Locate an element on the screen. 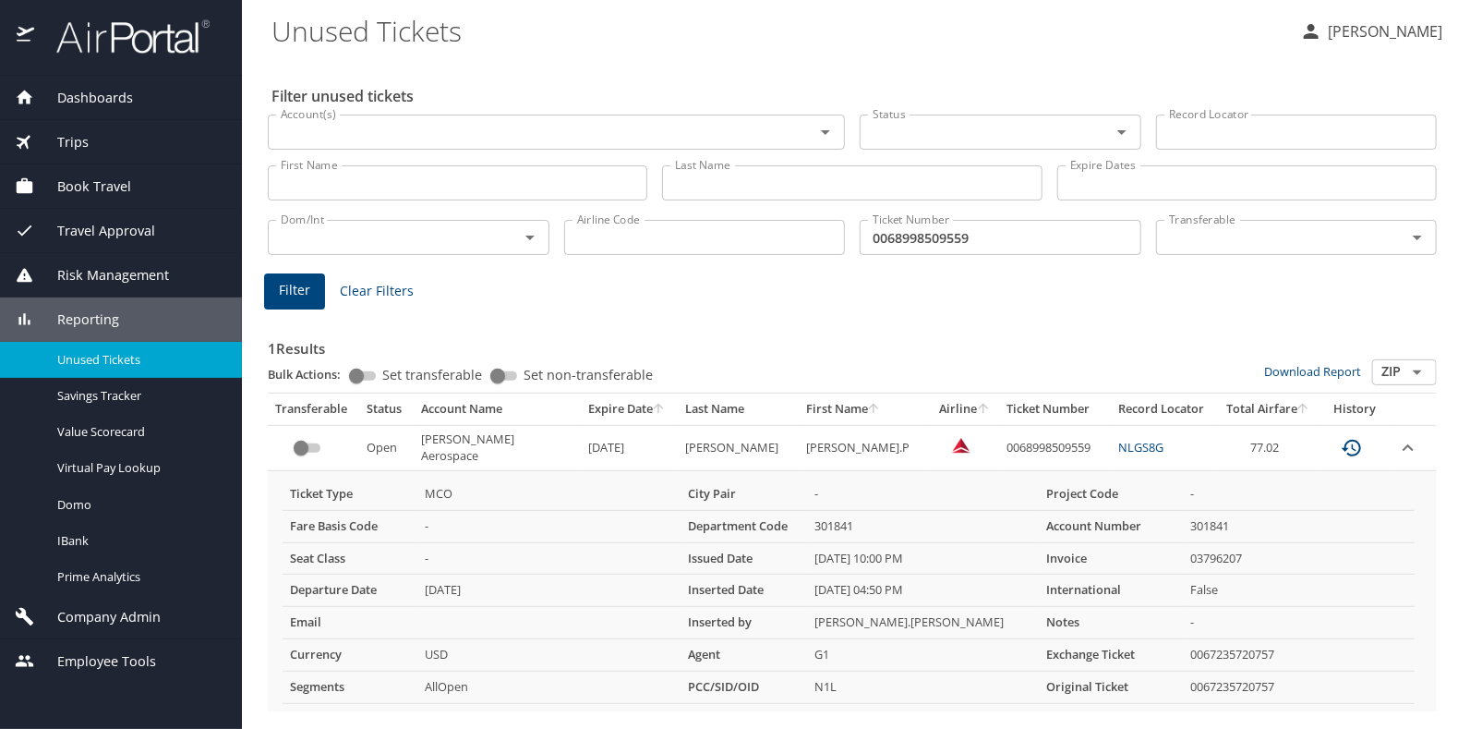  span: Book Travel is located at coordinates (82, 187).